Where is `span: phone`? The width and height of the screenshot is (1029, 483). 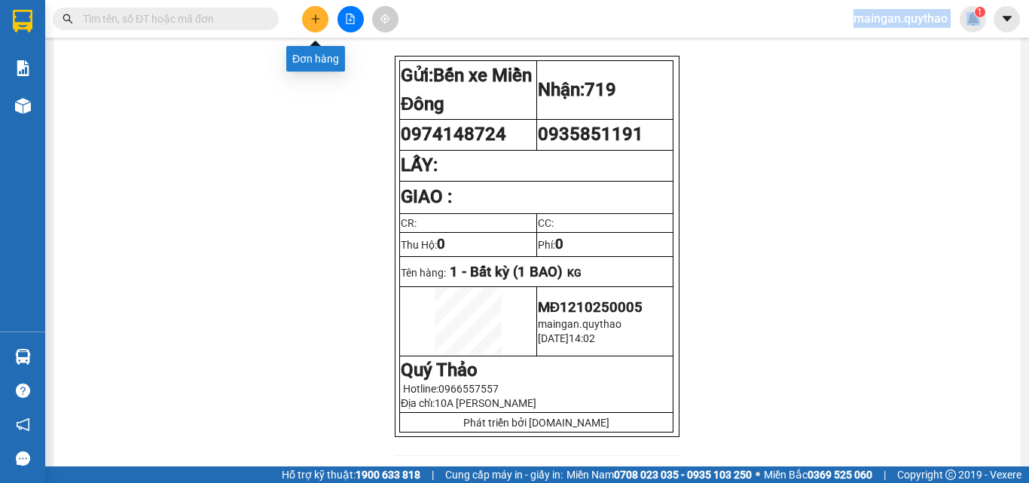 span: phone is located at coordinates (13, 83).